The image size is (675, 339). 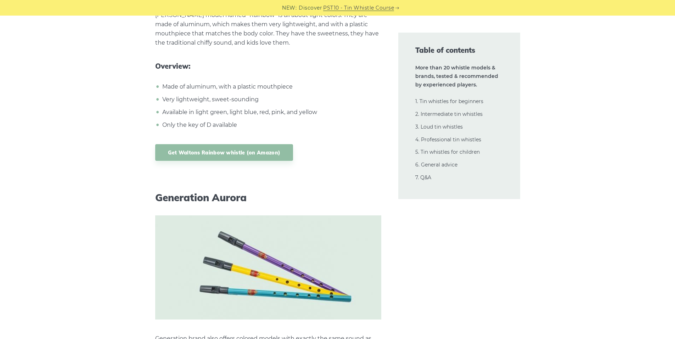 What do you see at coordinates (268, 66) in the screenshot?
I see `span: Overview:` at bounding box center [268, 66].